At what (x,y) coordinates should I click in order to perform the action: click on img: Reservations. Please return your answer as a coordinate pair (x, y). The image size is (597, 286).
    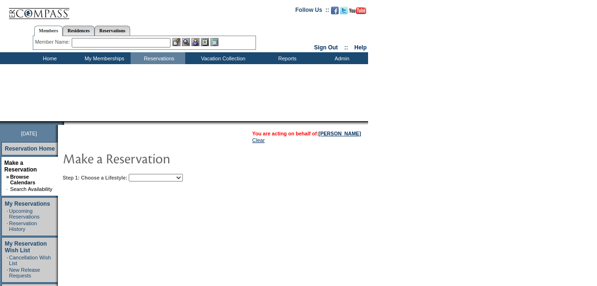
    Looking at the image, I should click on (205, 42).